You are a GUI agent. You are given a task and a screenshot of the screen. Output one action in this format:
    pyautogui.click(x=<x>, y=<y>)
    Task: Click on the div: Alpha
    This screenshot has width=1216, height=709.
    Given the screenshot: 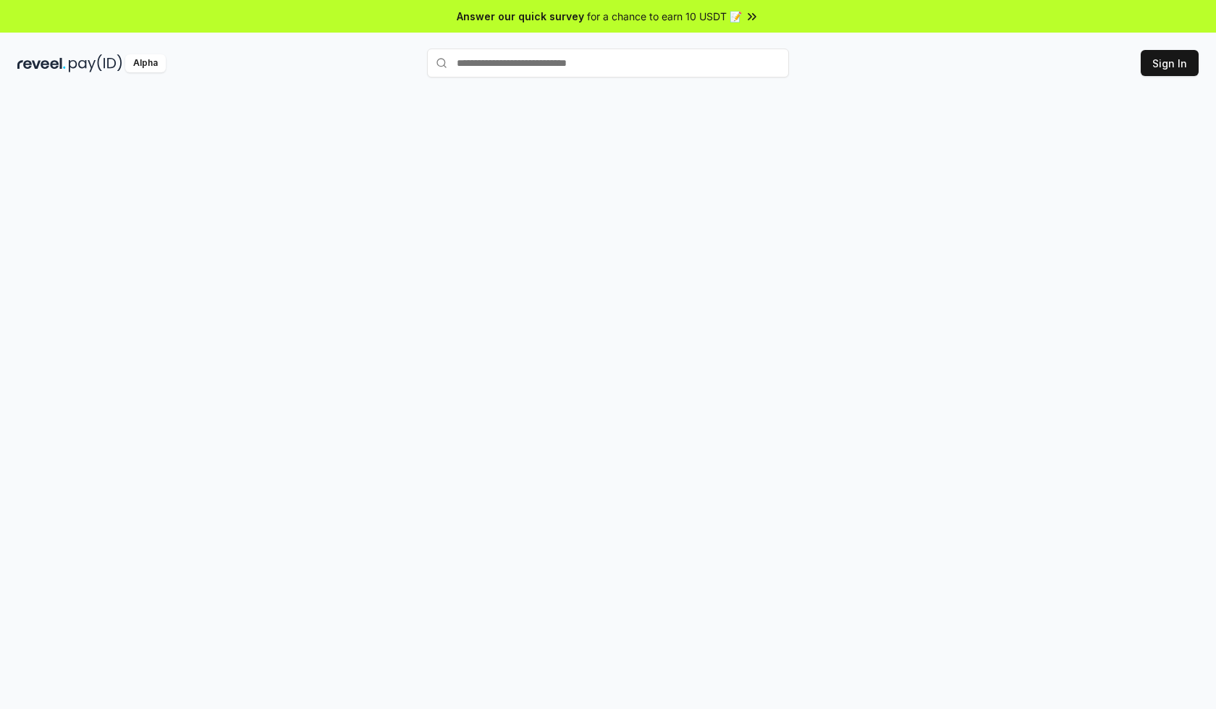 What is the action you would take?
    pyautogui.click(x=146, y=63)
    